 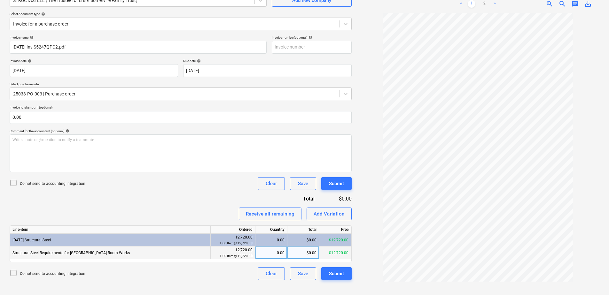 What do you see at coordinates (181, 85) in the screenshot?
I see `p: Select purchase order` at bounding box center [181, 85].